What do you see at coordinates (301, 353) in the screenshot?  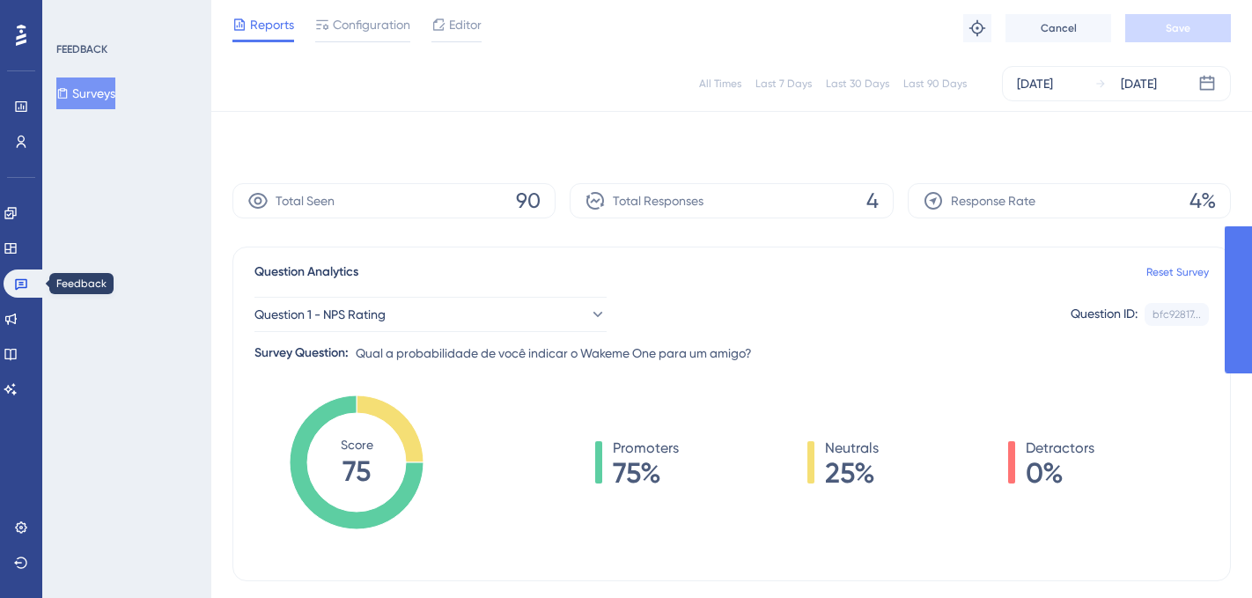 I see `div: Survey Question:` at bounding box center [301, 353].